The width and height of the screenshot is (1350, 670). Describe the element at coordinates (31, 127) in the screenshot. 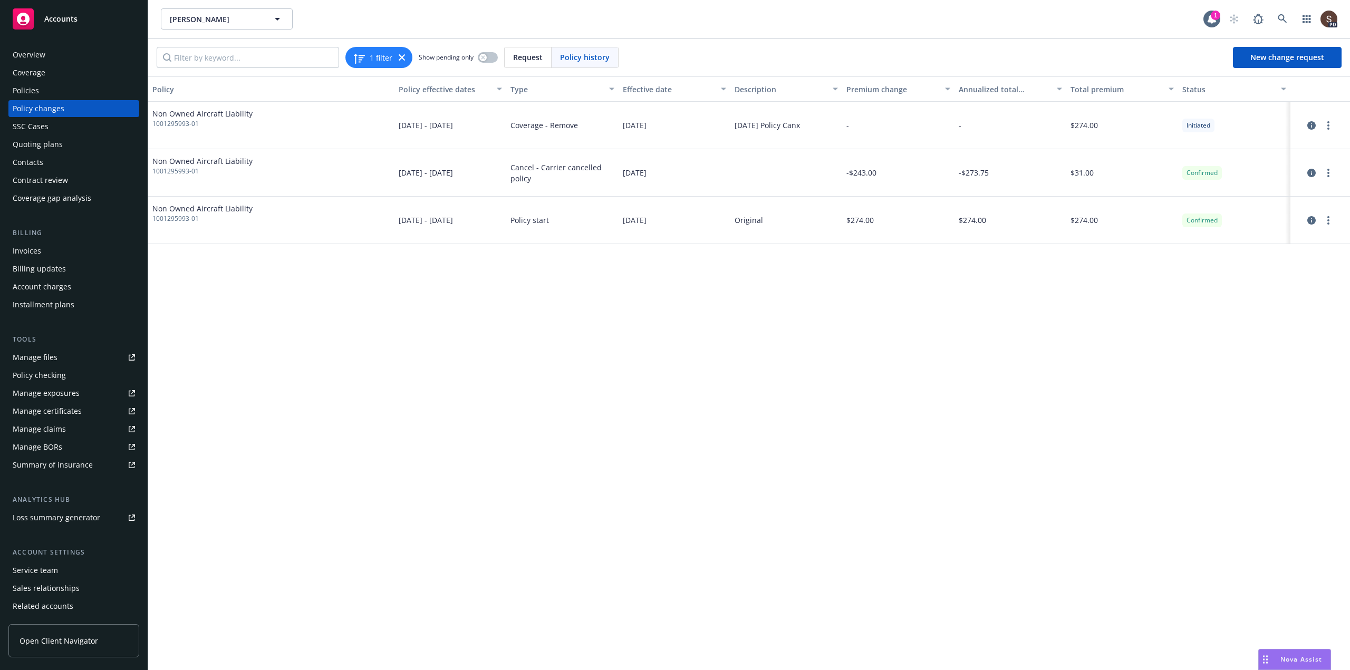

I see `div: SSC Cases` at that location.